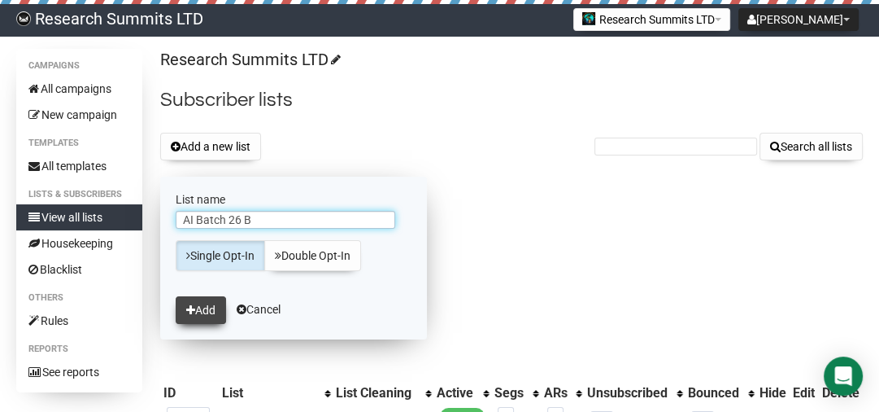 The width and height of the screenshot is (879, 412). Describe the element at coordinates (79, 349) in the screenshot. I see `li: Reports` at that location.